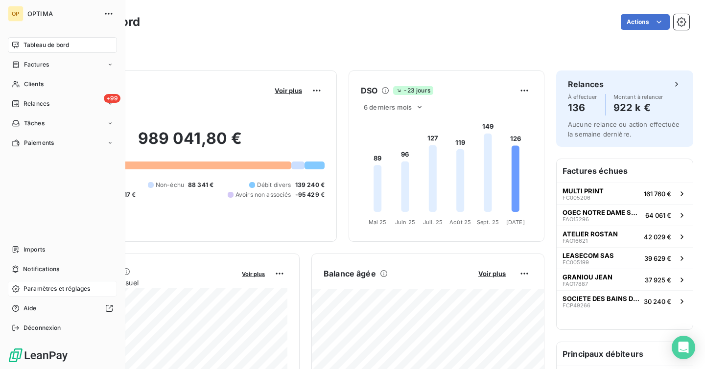 Image resolution: width=705 pixels, height=369 pixels. What do you see at coordinates (583, 191) in the screenshot?
I see `span: MULTI PRINT` at bounding box center [583, 191].